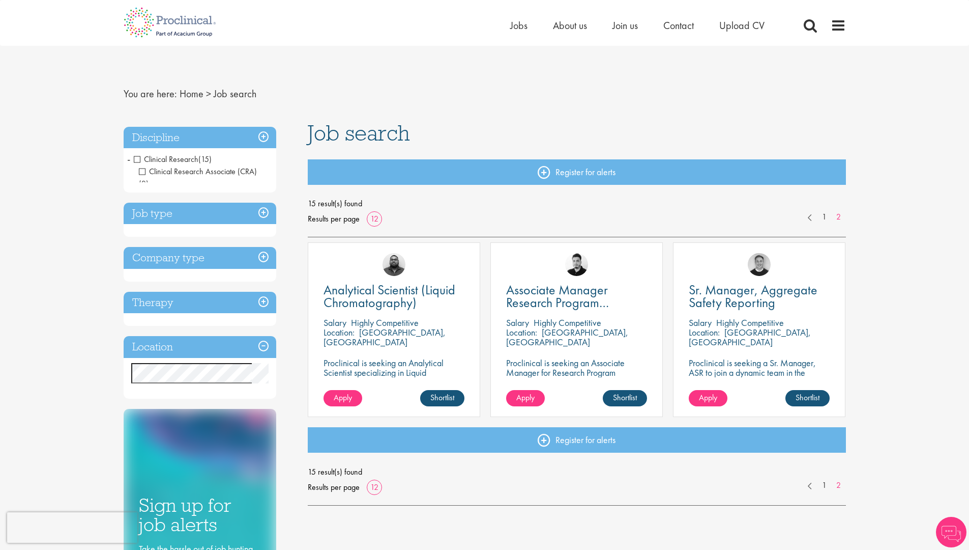 The height and width of the screenshot is (550, 969). What do you see at coordinates (200, 257) in the screenshot?
I see `h3: Company type` at bounding box center [200, 257].